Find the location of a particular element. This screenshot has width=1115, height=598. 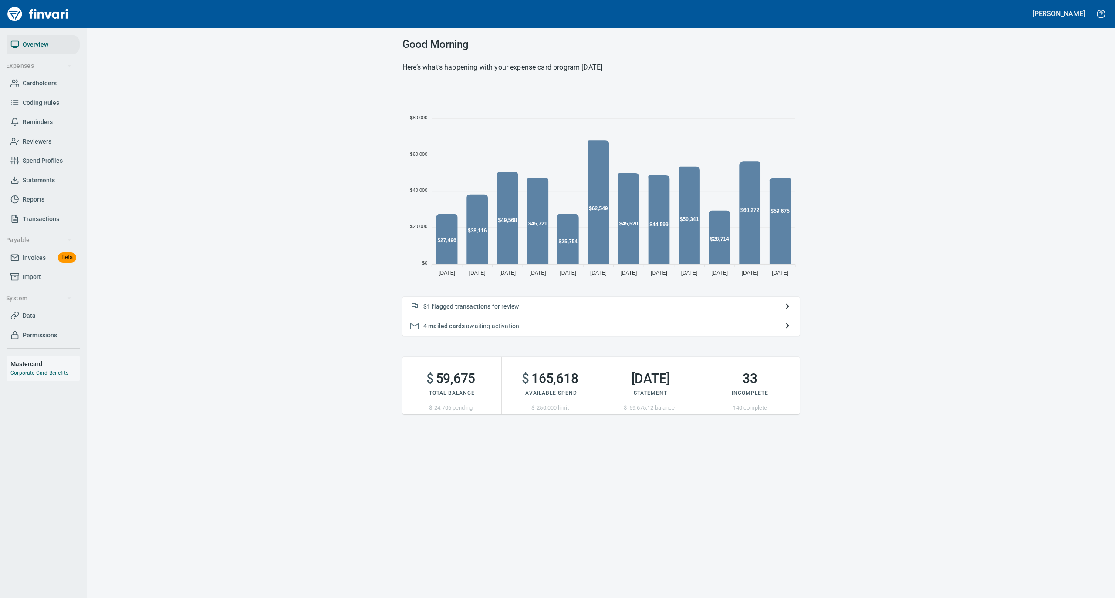

tspan: $0 is located at coordinates (425, 263).